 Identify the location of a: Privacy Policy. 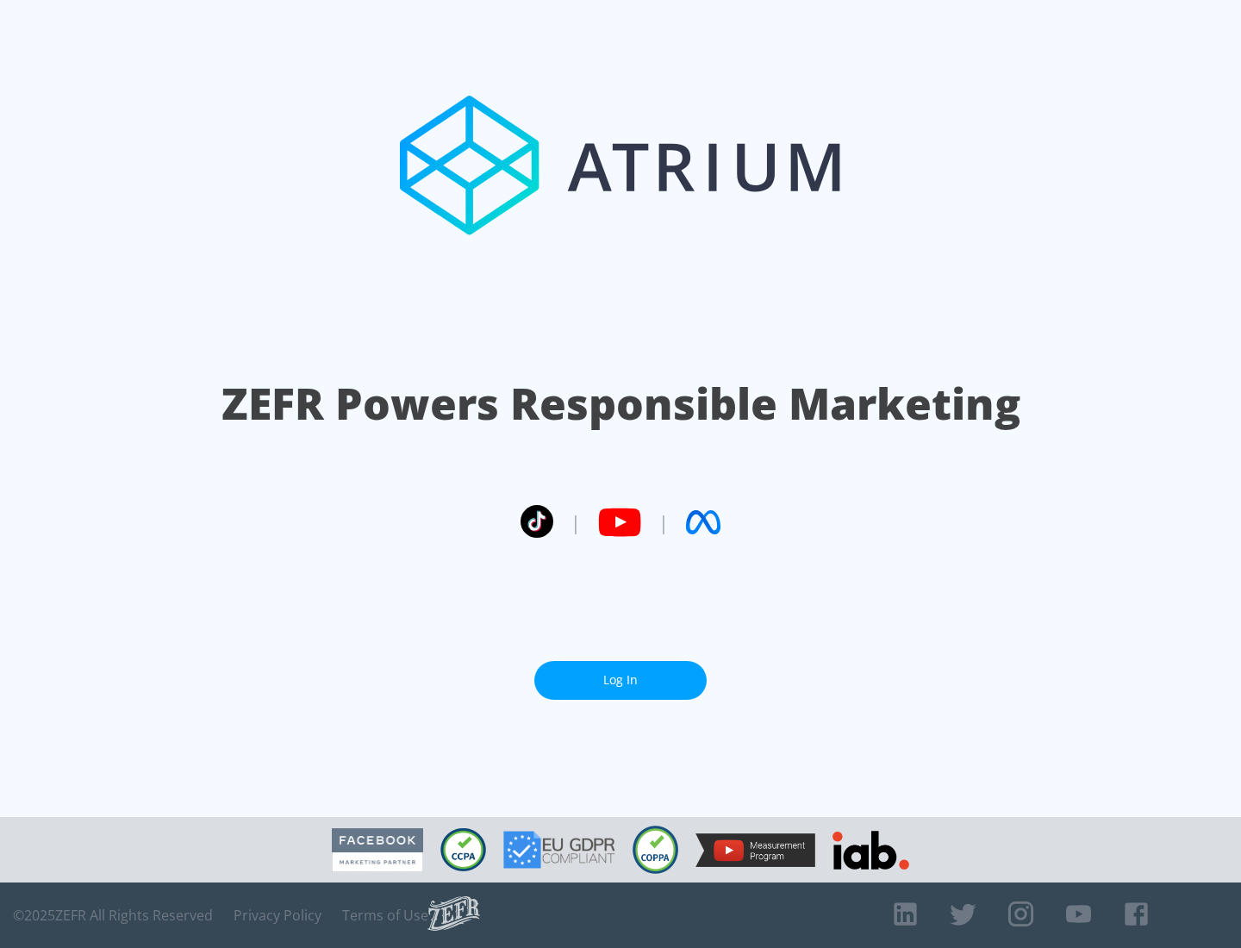
(277, 915).